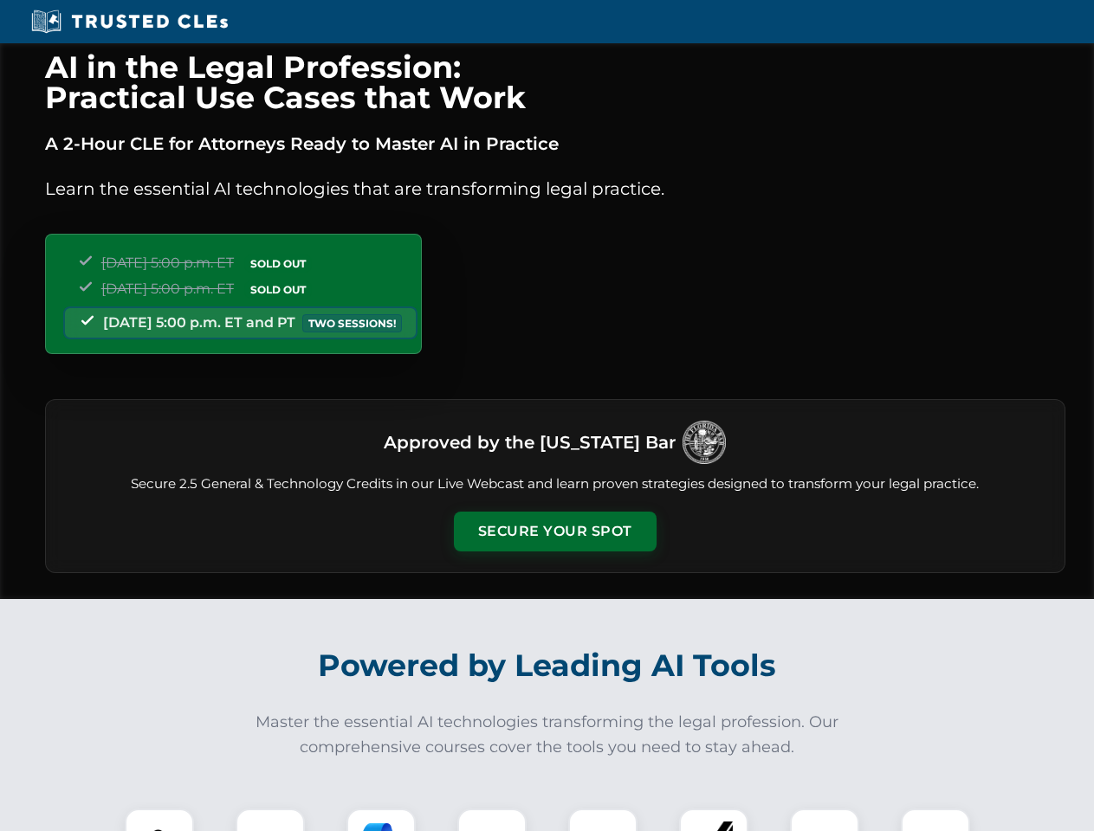 The image size is (1094, 831). I want to click on p: A 2-Hour CLE for Attorneys Ready to Master AI in Practice, so click(555, 144).